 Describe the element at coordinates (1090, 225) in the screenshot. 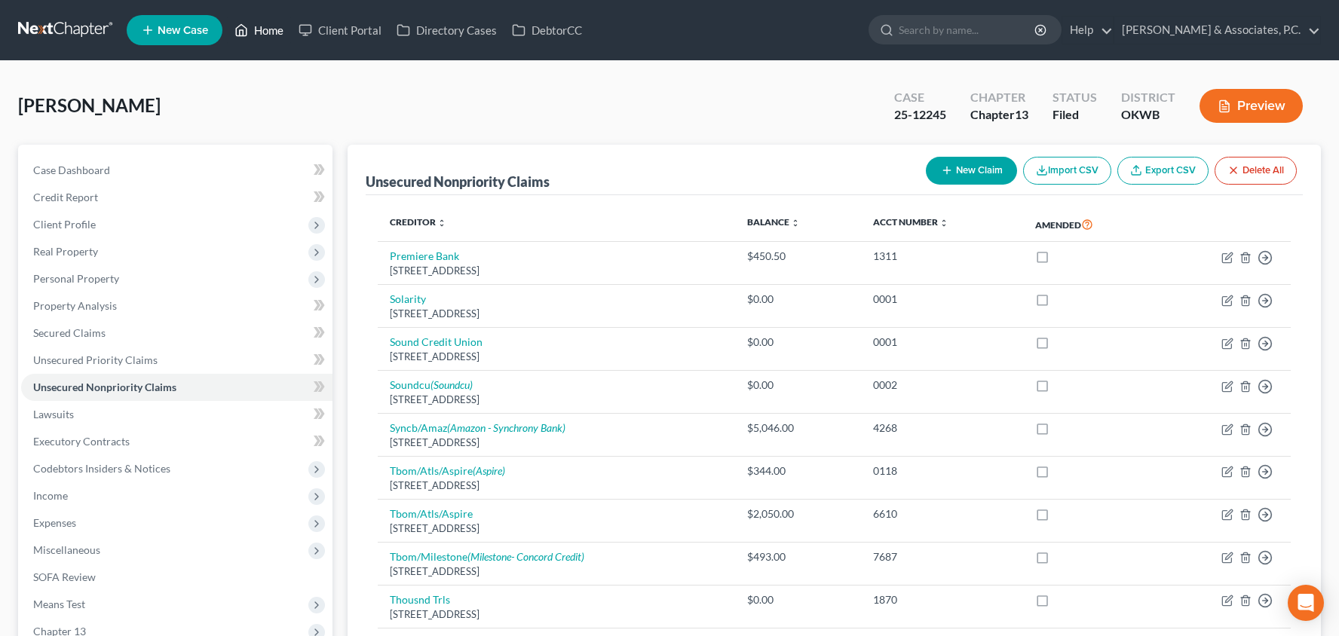

I see `th: Amended` at that location.